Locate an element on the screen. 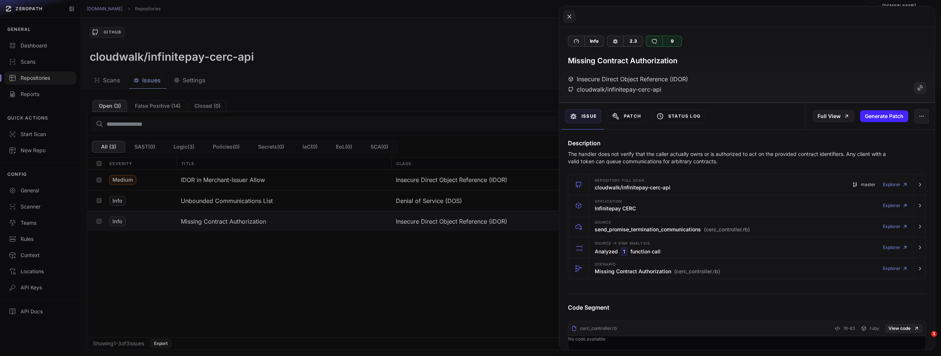  button: Patch is located at coordinates (627, 116).